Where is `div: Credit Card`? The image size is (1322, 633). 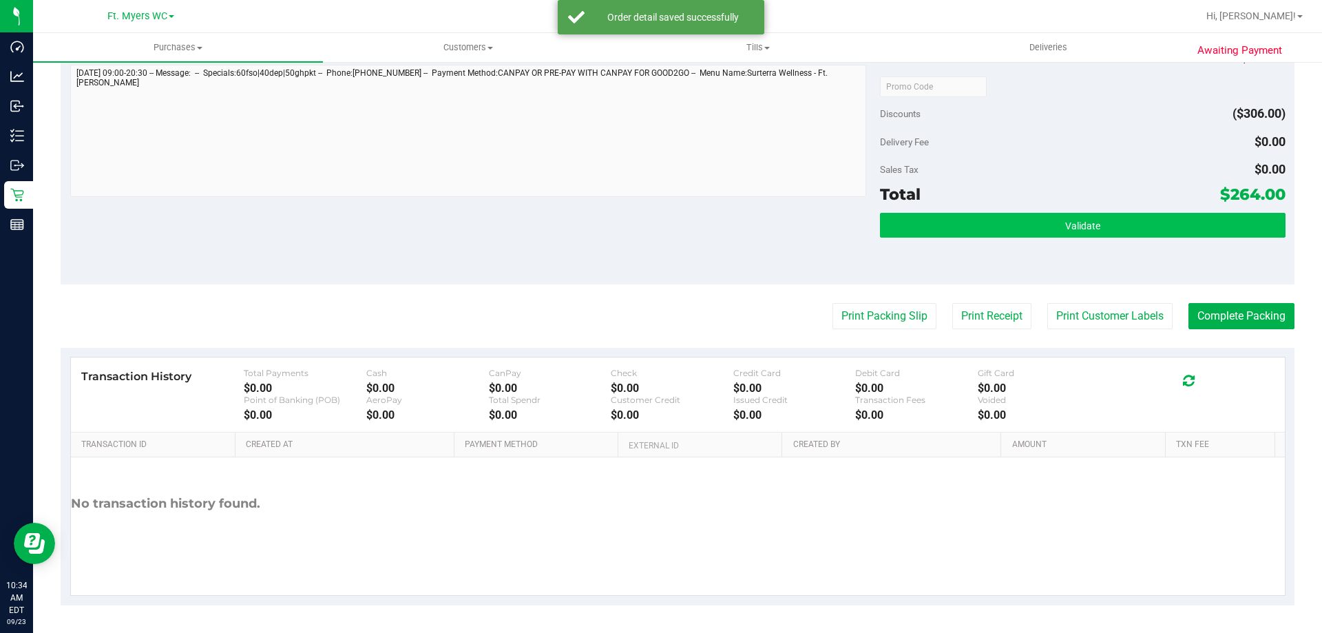
div: Credit Card is located at coordinates (795, 373).